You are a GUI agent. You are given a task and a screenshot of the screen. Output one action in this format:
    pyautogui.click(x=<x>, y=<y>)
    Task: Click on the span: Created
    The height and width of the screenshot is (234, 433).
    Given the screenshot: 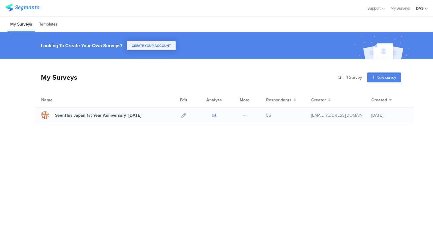 What is the action you would take?
    pyautogui.click(x=379, y=100)
    